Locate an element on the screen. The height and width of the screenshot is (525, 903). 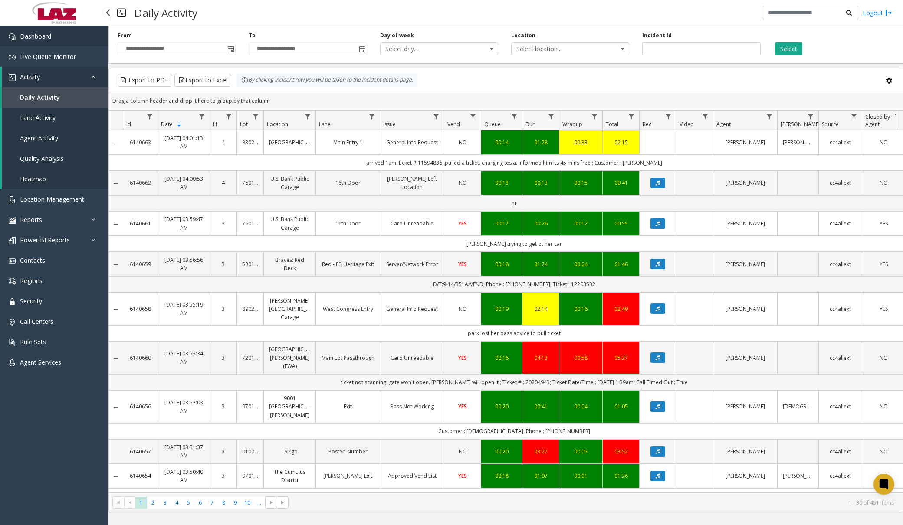
span: Go to the last page is located at coordinates (282, 503).